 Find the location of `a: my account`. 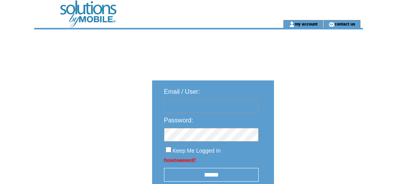

a: my account is located at coordinates (306, 24).